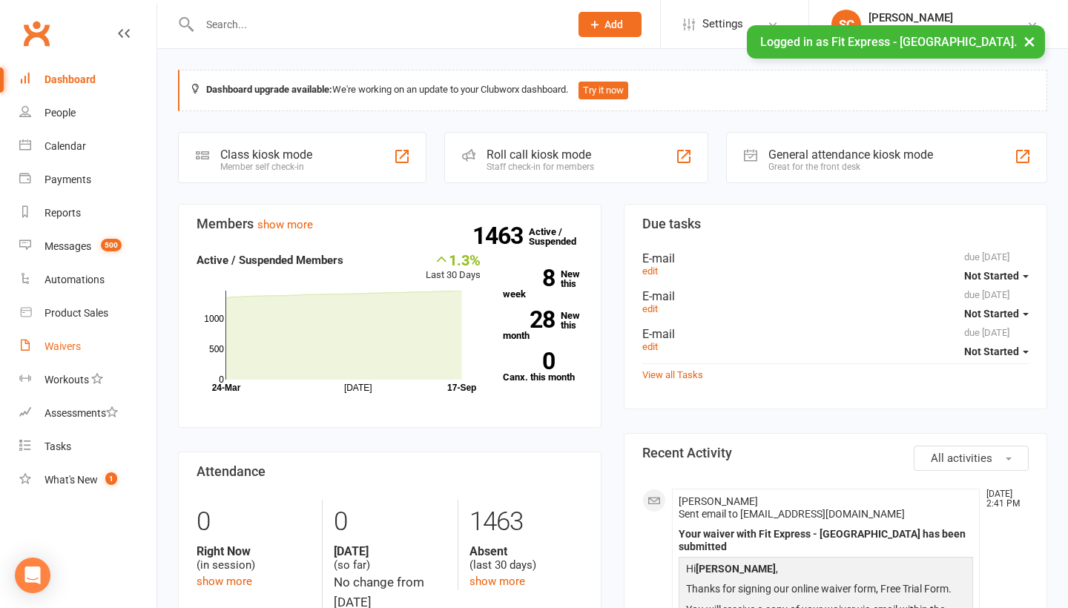 The height and width of the screenshot is (608, 1068). I want to click on button: Add, so click(609, 24).